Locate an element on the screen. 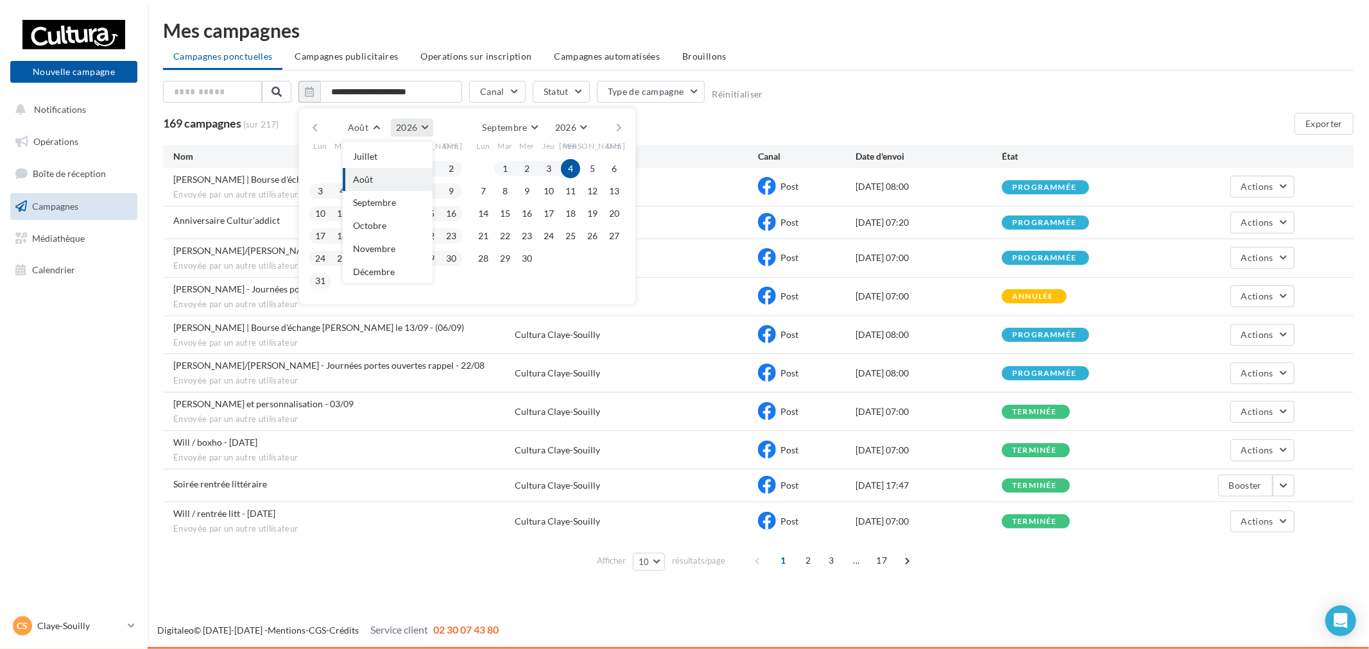 The width and height of the screenshot is (1369, 649). span: Campagnes automatisées is located at coordinates (607, 56).